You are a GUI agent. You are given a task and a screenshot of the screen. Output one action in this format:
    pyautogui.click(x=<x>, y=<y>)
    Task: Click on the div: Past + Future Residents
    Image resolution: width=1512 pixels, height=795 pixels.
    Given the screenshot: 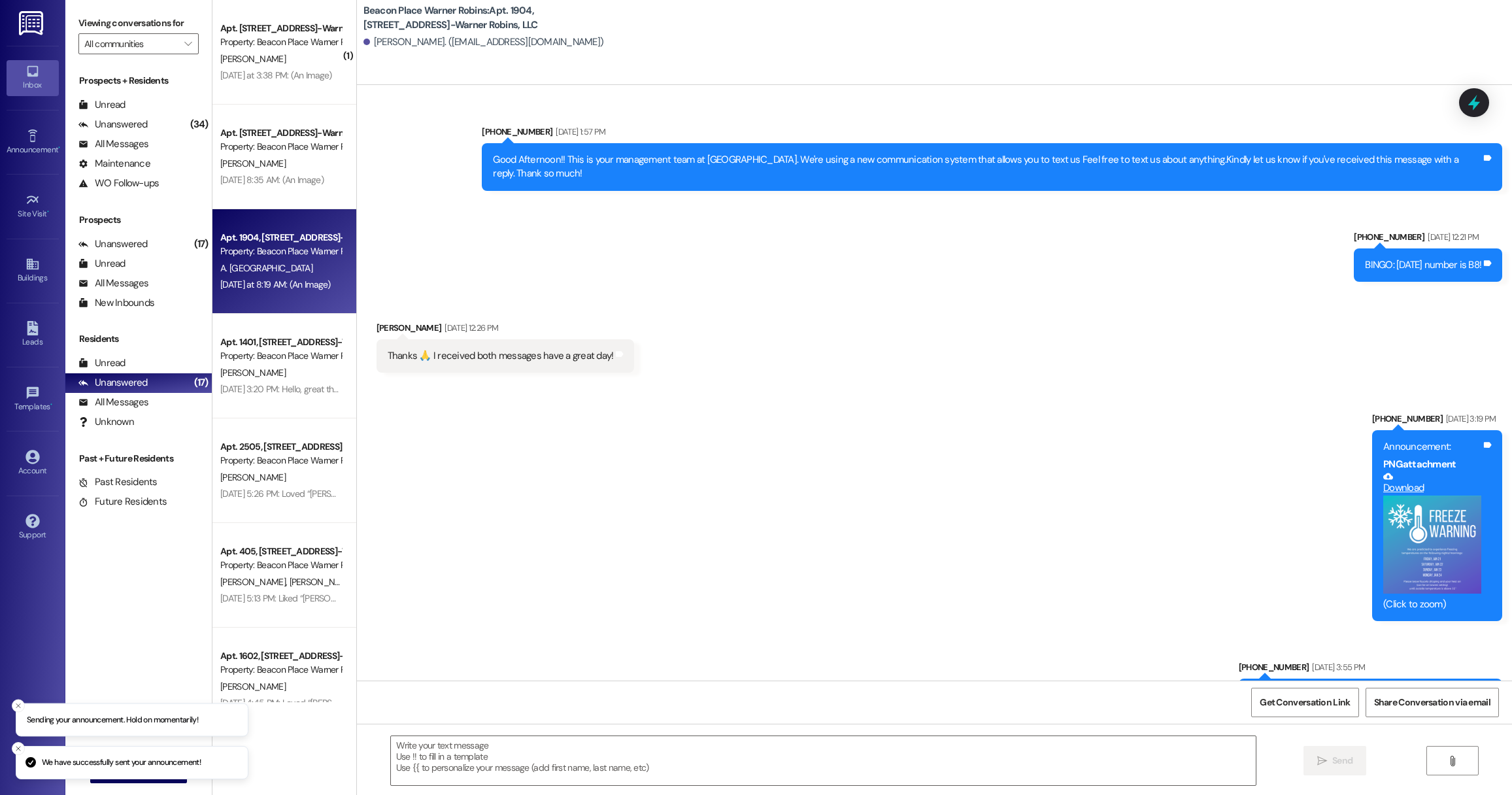 What is the action you would take?
    pyautogui.click(x=139, y=458)
    